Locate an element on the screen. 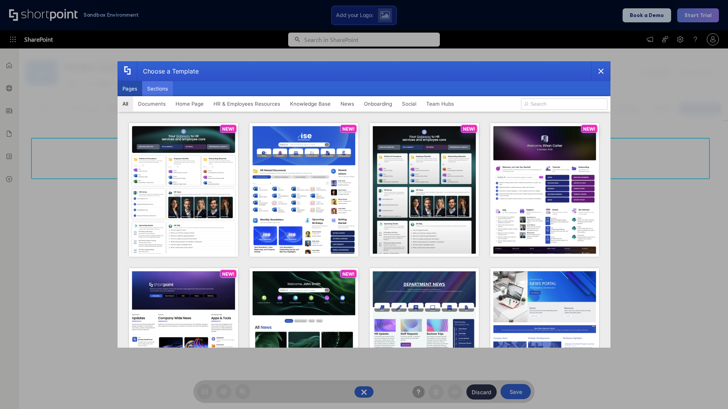 The image size is (728, 409). button: Social is located at coordinates (409, 104).